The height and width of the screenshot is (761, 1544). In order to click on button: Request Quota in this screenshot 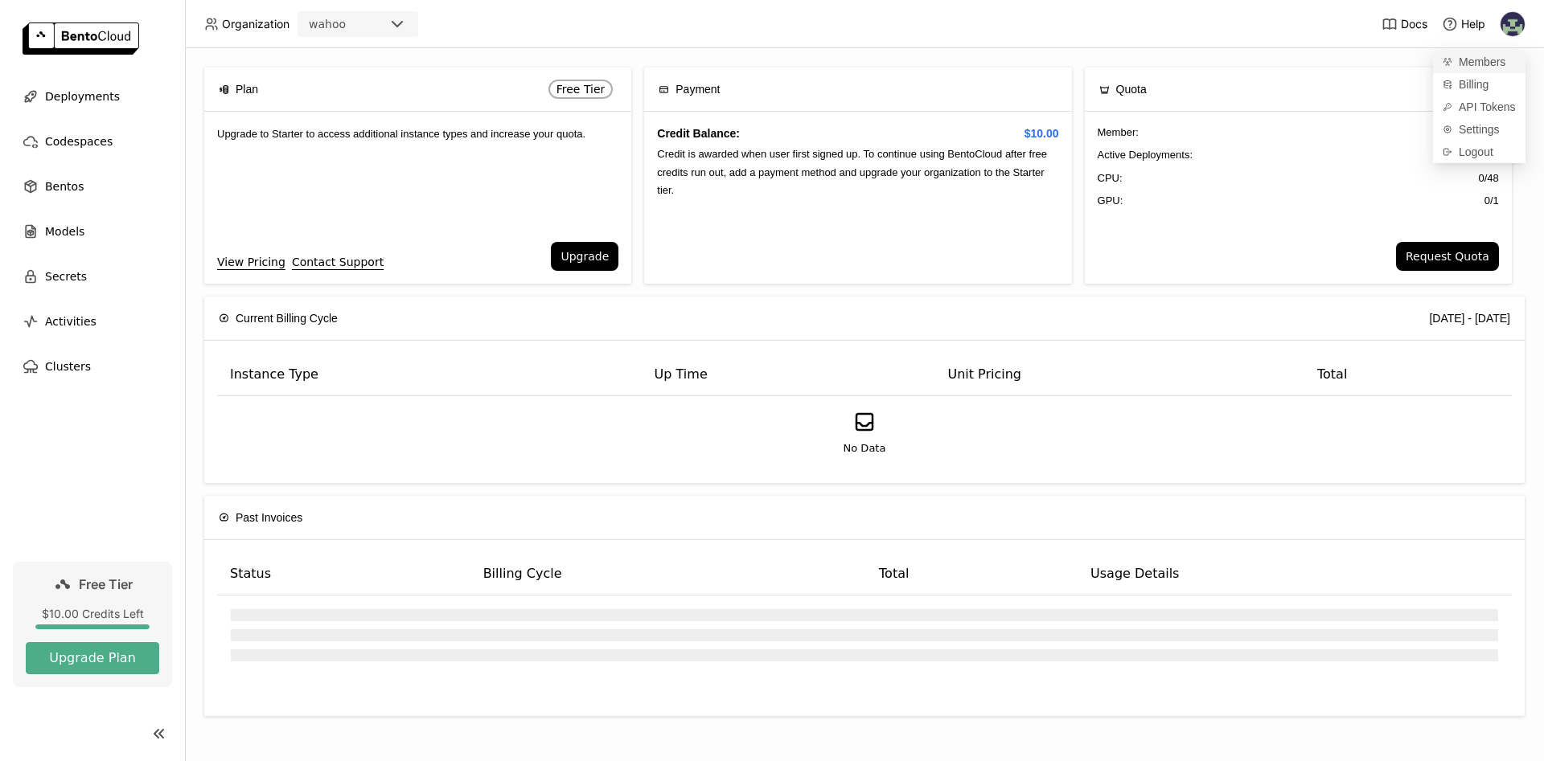, I will do `click(1447, 256)`.